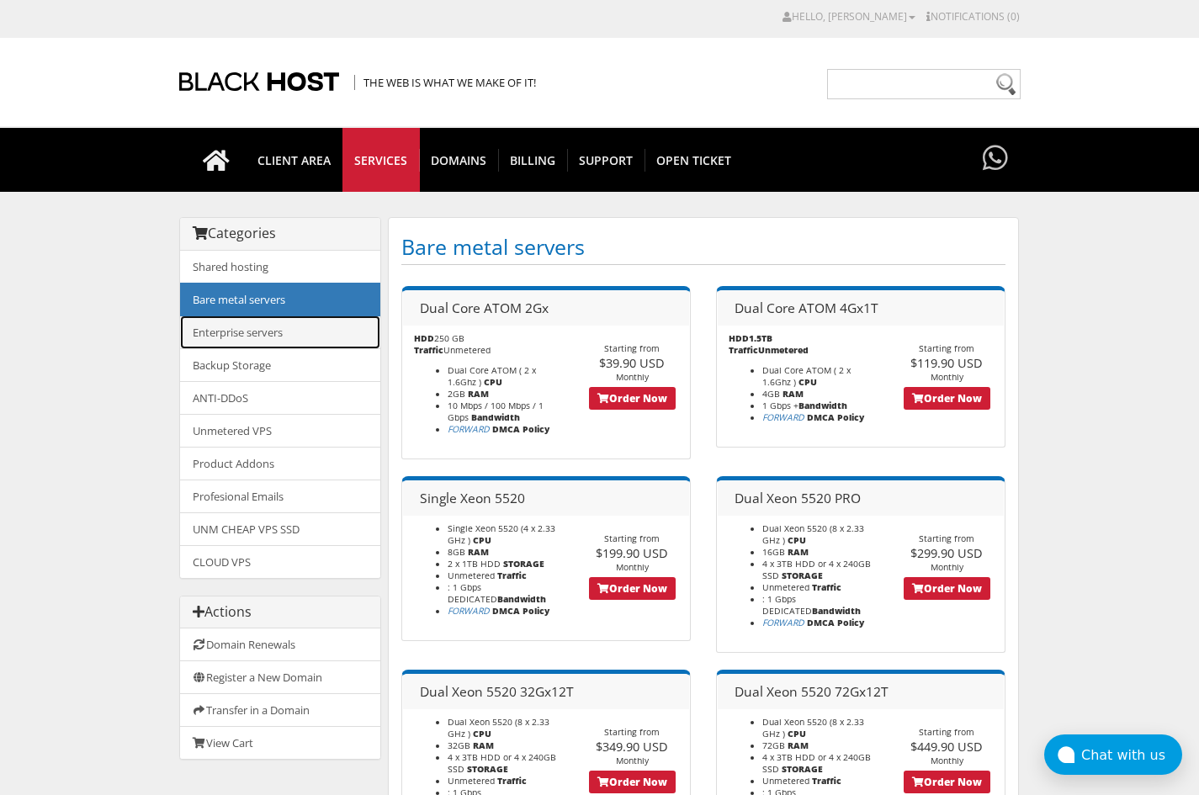 The height and width of the screenshot is (795, 1199). Describe the element at coordinates (806, 376) in the screenshot. I see `span: Dual Core ATOM ( 2 x 1.6Ghz )` at that location.